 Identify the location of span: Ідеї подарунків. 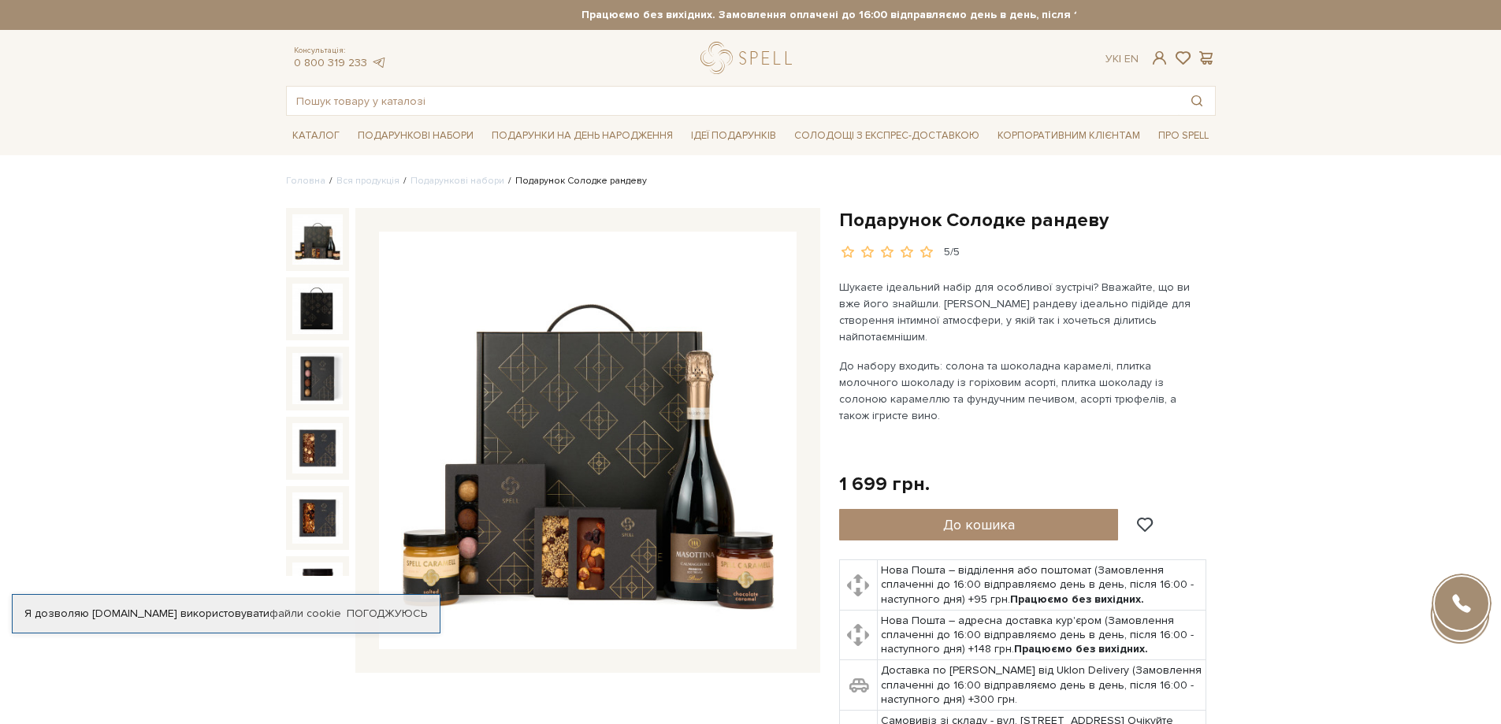
(734, 136).